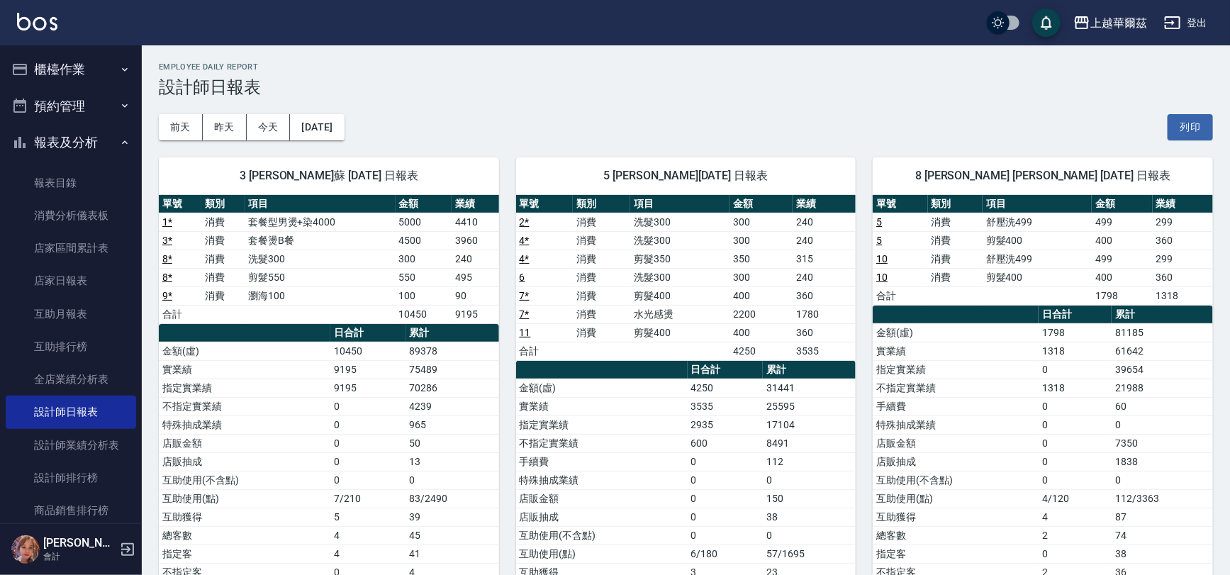 The image size is (1230, 575). I want to click on td: 套餐燙B餐, so click(320, 240).